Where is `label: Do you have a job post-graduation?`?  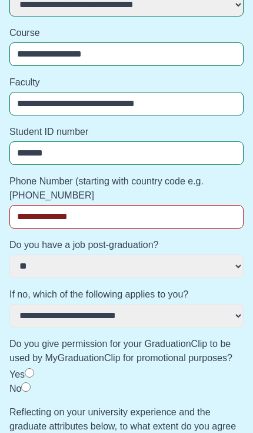 label: Do you have a job post-graduation? is located at coordinates (127, 245).